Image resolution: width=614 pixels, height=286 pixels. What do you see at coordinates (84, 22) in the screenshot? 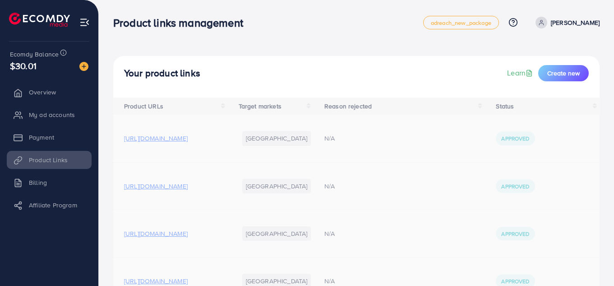
I see `img: menu` at bounding box center [84, 22].